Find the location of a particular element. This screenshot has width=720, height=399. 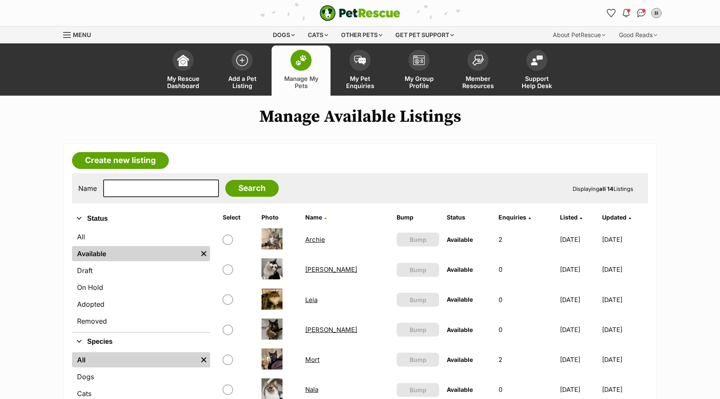

a: Add a Pet Listing is located at coordinates (242, 70).